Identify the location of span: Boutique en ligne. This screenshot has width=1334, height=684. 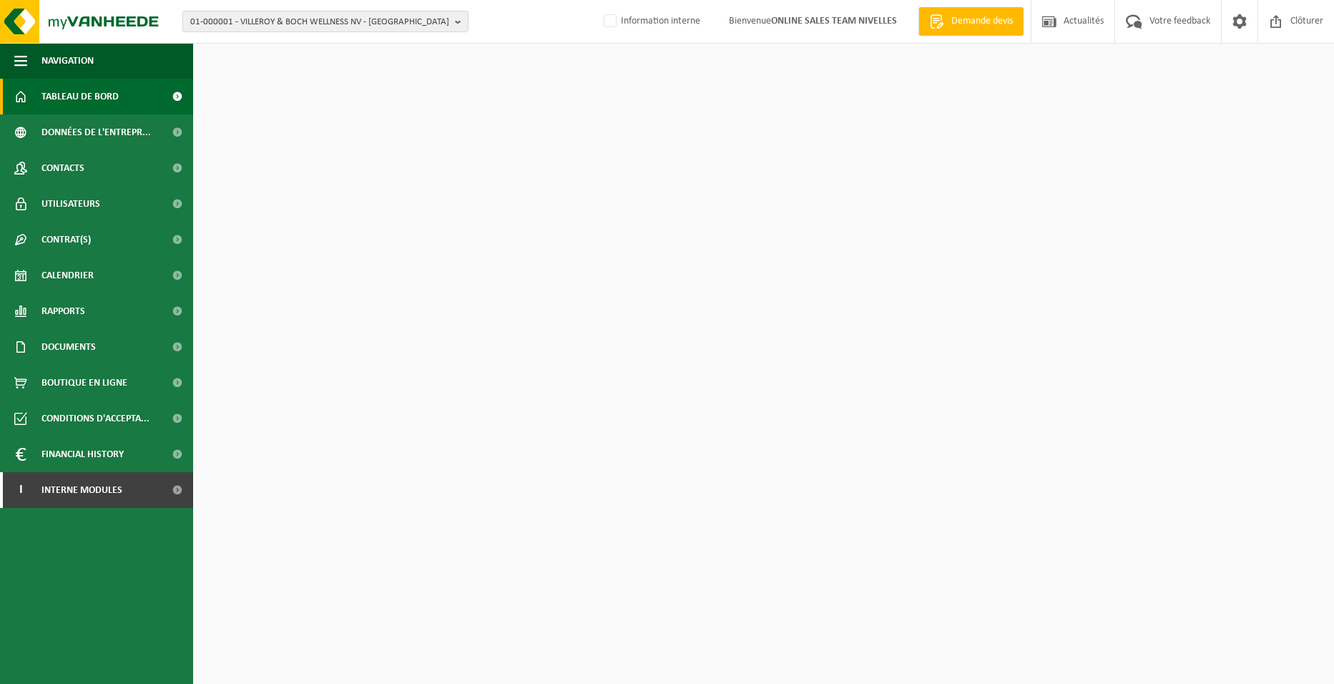
(84, 383).